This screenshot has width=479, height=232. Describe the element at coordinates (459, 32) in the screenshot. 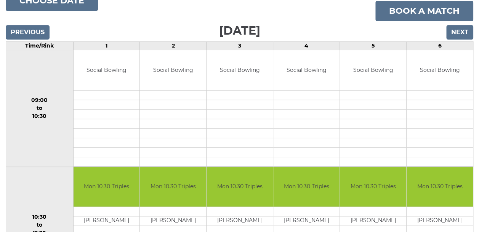

I see `input: Next` at that location.